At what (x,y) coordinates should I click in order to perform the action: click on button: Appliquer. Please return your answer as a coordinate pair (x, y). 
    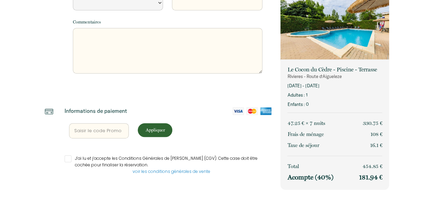
    Looking at the image, I should click on (155, 130).